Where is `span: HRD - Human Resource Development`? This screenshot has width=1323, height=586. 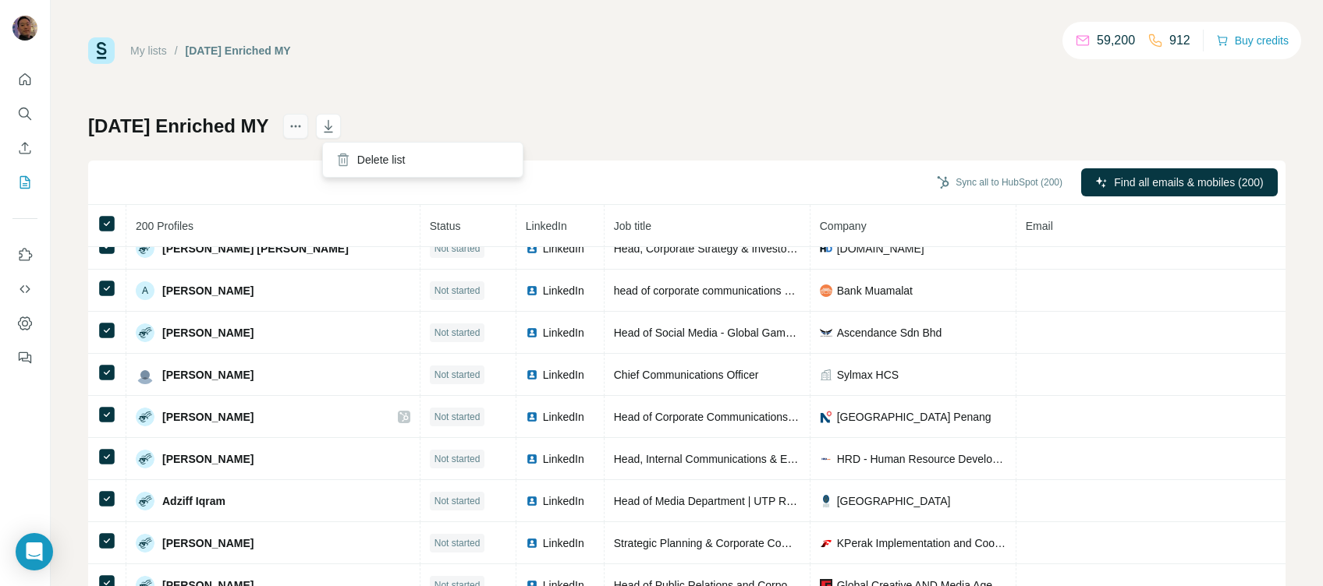 span: HRD - Human Resource Development is located at coordinates (921, 459).